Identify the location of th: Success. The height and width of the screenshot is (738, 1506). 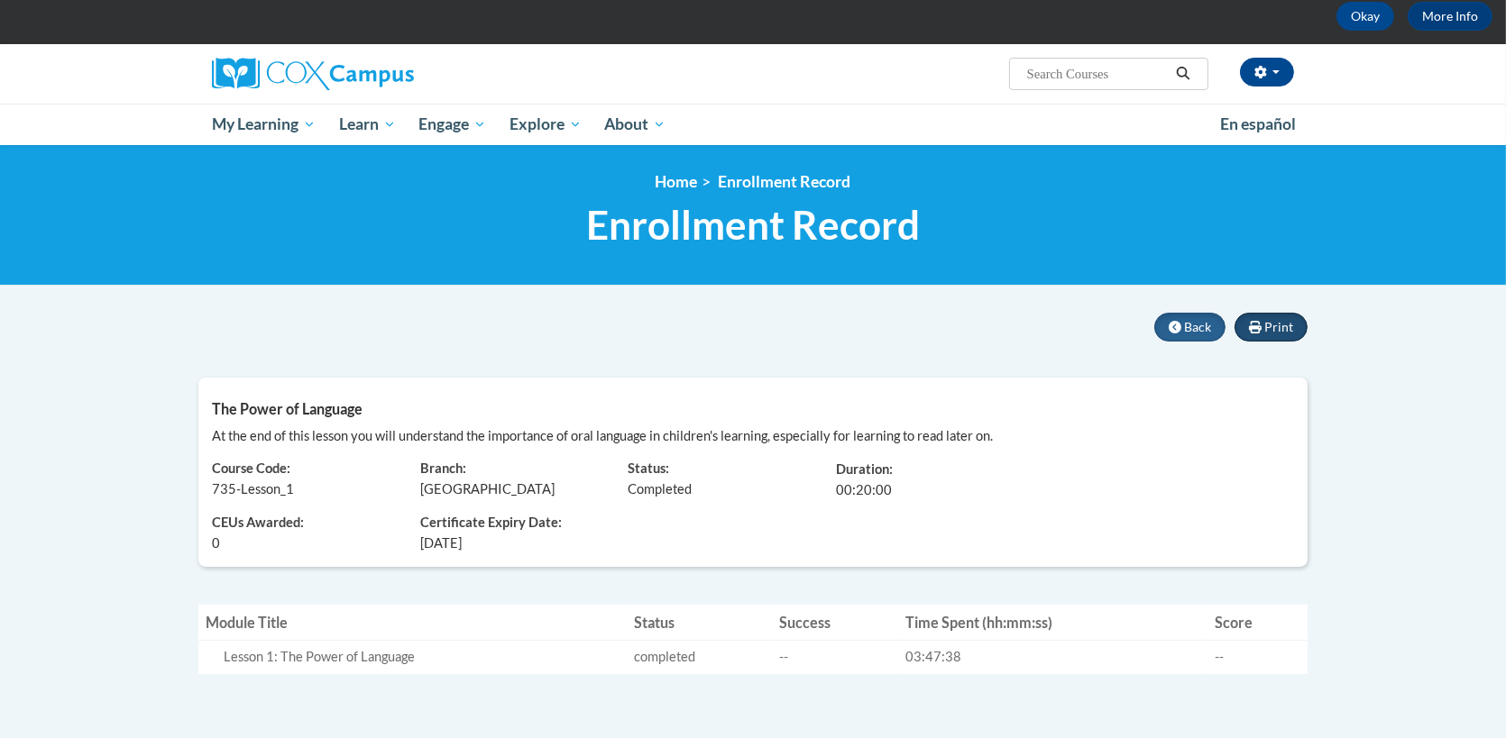
(835, 623).